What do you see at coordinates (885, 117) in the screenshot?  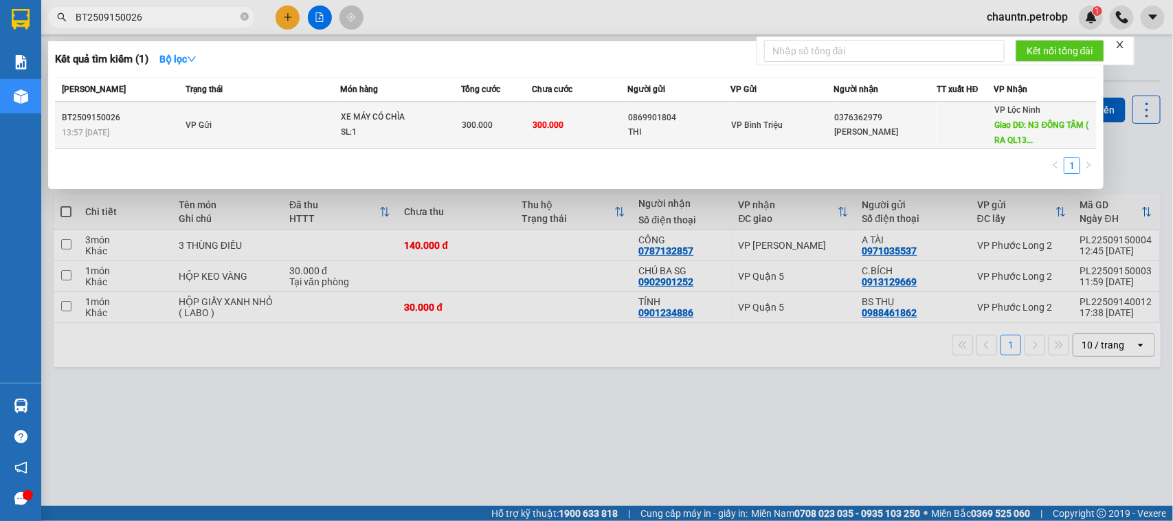 I see `div: 0376362979` at bounding box center [885, 117].